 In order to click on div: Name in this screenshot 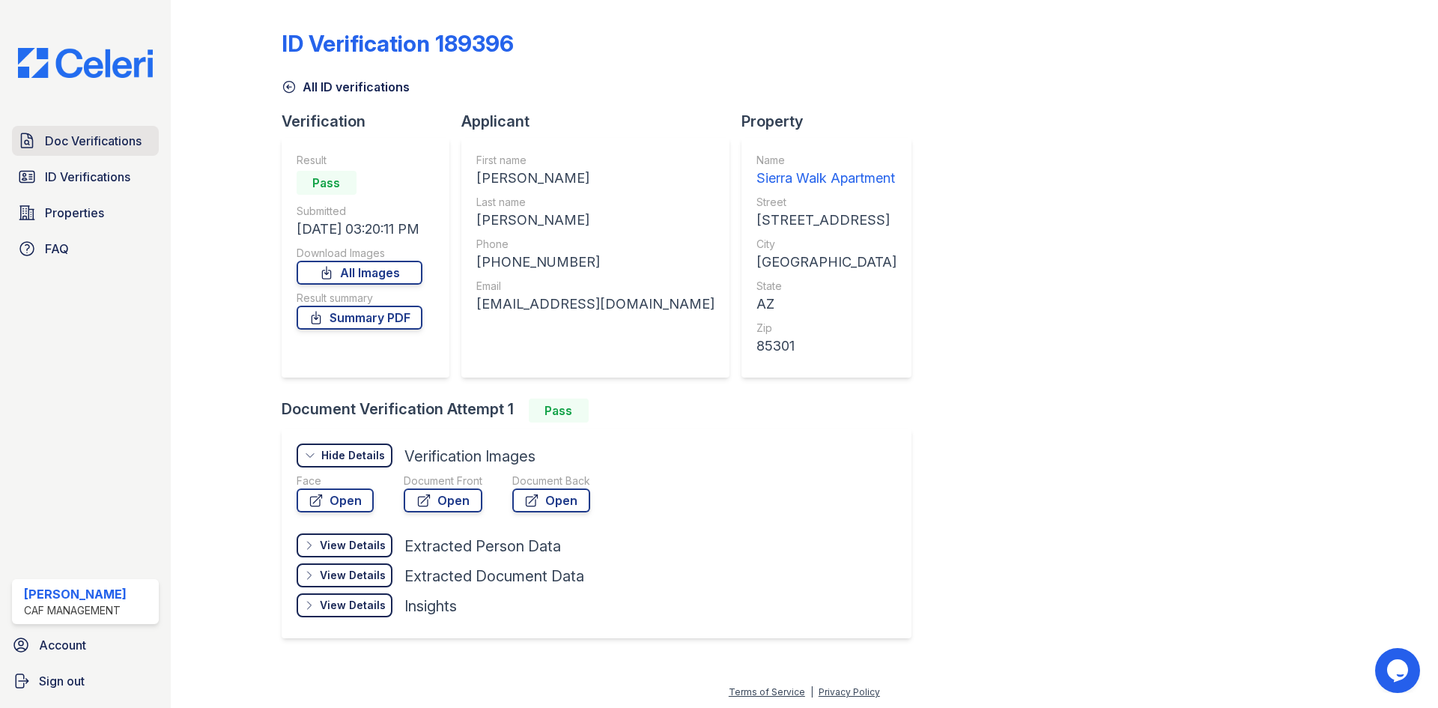, I will do `click(826, 160)`.